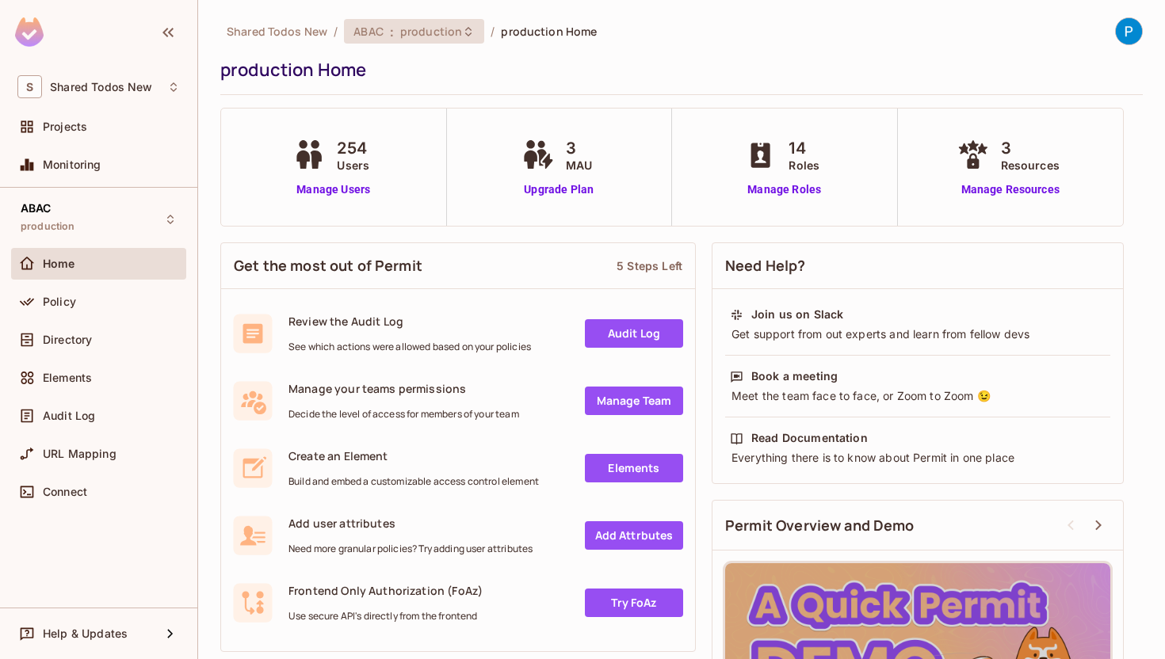 Image resolution: width=1165 pixels, height=659 pixels. I want to click on span: Need more granular policies? Try adding user attributes, so click(411, 549).